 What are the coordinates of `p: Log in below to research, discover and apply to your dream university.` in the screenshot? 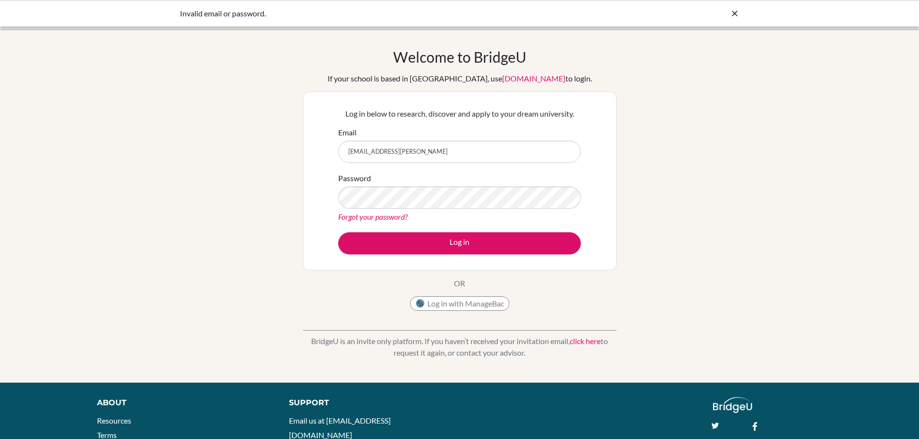 It's located at (459, 114).